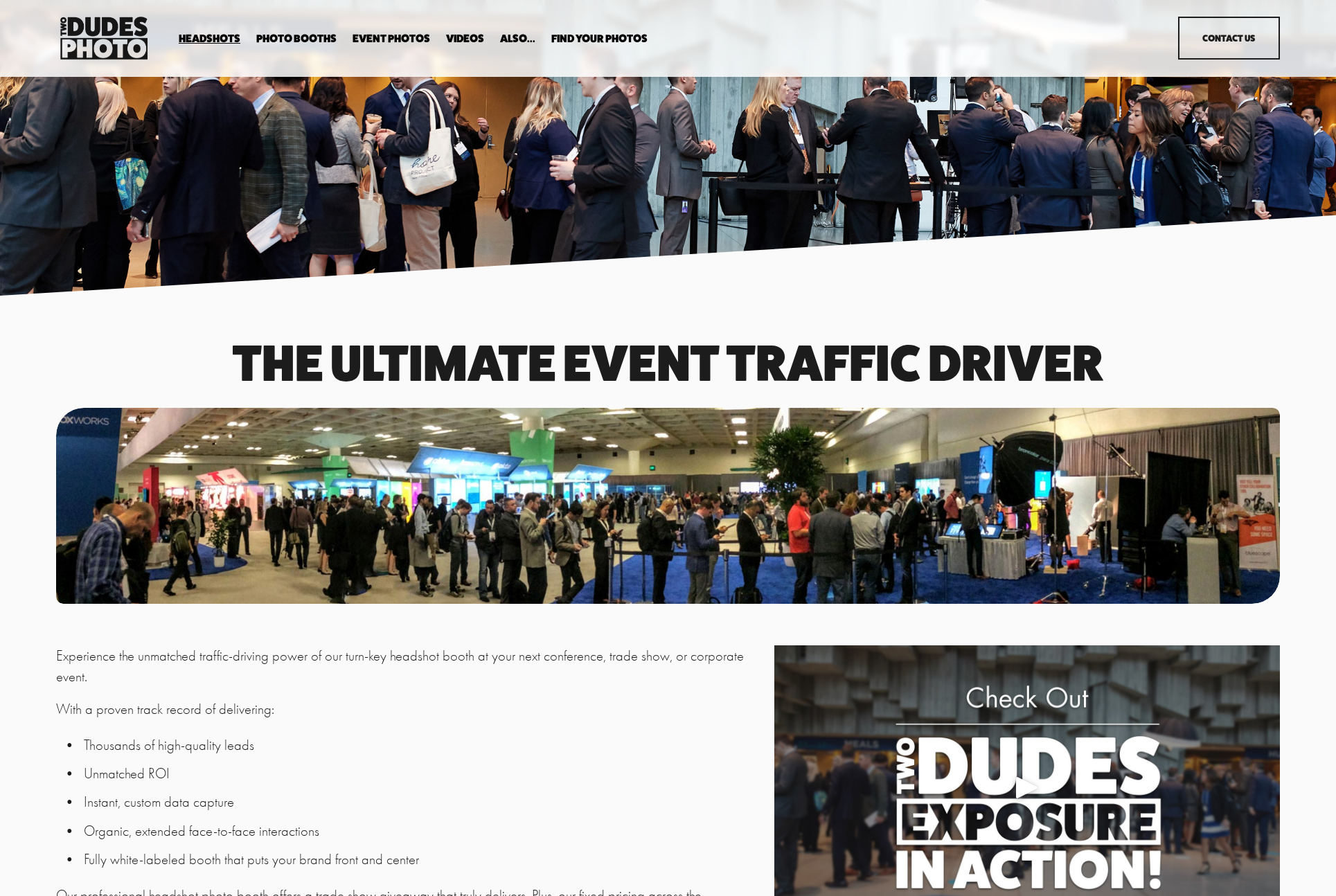 This screenshot has width=1336, height=896. What do you see at coordinates (412, 666) in the screenshot?
I see `p: Experience the unmatched traffic-driving power of our turn-key headshot booth at your next confer...` at bounding box center [412, 666].